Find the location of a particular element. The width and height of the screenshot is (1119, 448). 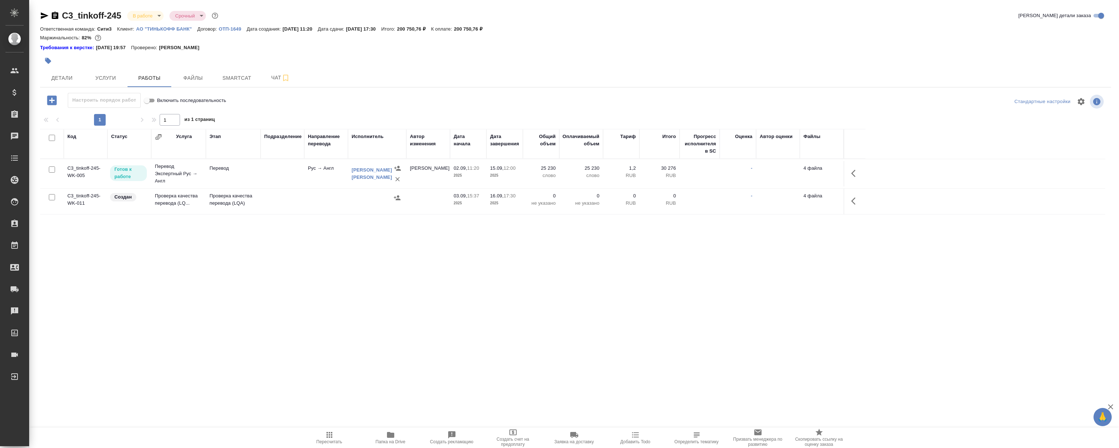

div: Статус is located at coordinates (119, 137).